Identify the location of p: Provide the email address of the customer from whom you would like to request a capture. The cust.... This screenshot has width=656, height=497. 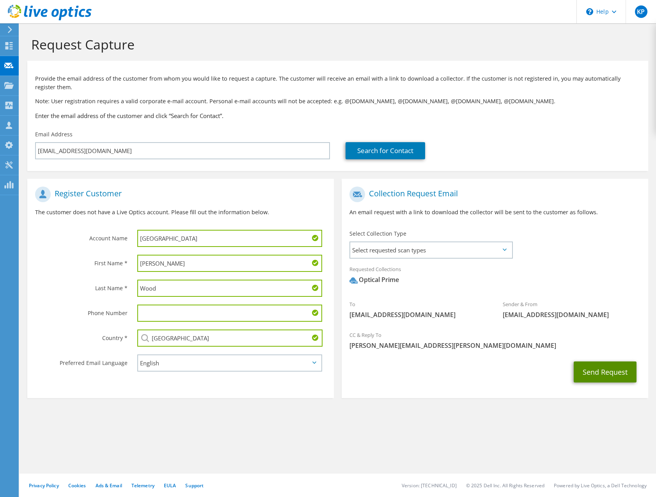
(338, 83).